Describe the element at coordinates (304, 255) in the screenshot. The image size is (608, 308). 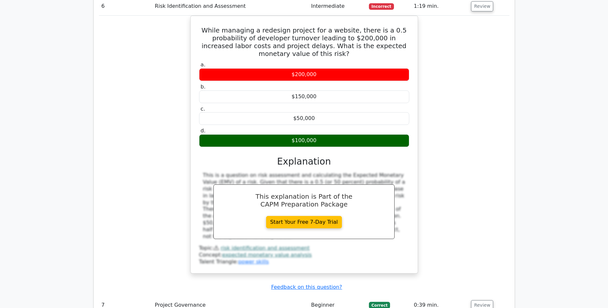
I see `div: Talent Triangle:` at that location.